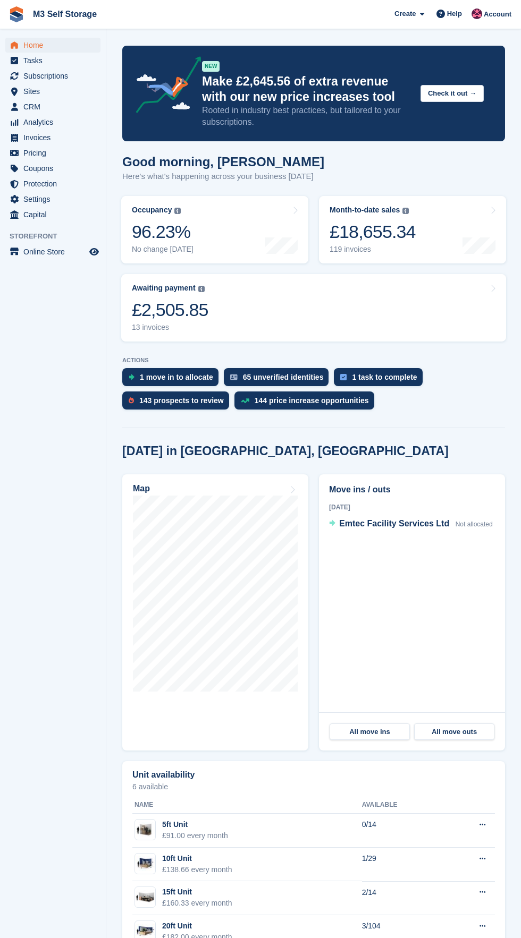  Describe the element at coordinates (145, 863) in the screenshot. I see `img: 10-ft-container.jpg` at that location.